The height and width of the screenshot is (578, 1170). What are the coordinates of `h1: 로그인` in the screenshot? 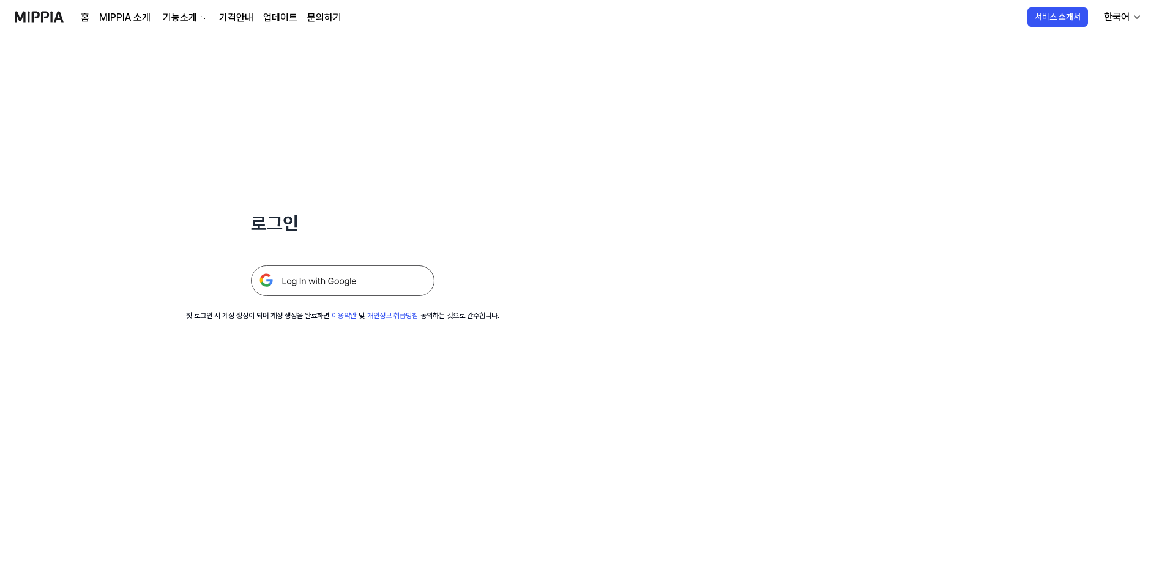 It's located at (343, 223).